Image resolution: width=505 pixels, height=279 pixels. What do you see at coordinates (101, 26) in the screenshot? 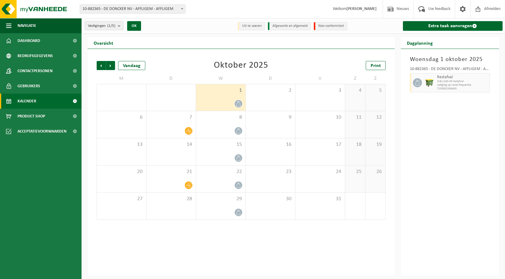
I see `span: Vestigingen` at bounding box center [101, 26].